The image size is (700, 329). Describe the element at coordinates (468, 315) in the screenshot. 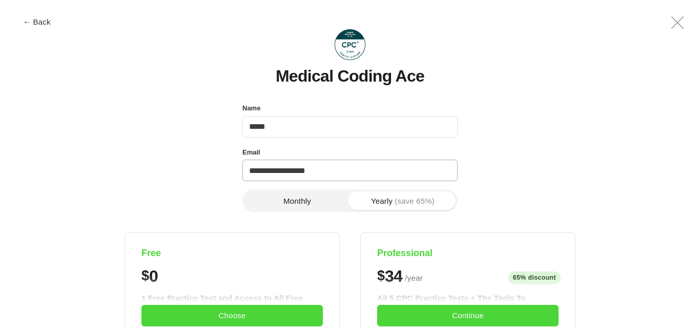

I see `button: Continue` at that location.